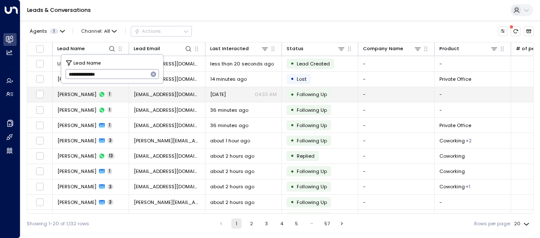 This screenshot has height=238, width=540. I want to click on button: Go to page 4, so click(282, 223).